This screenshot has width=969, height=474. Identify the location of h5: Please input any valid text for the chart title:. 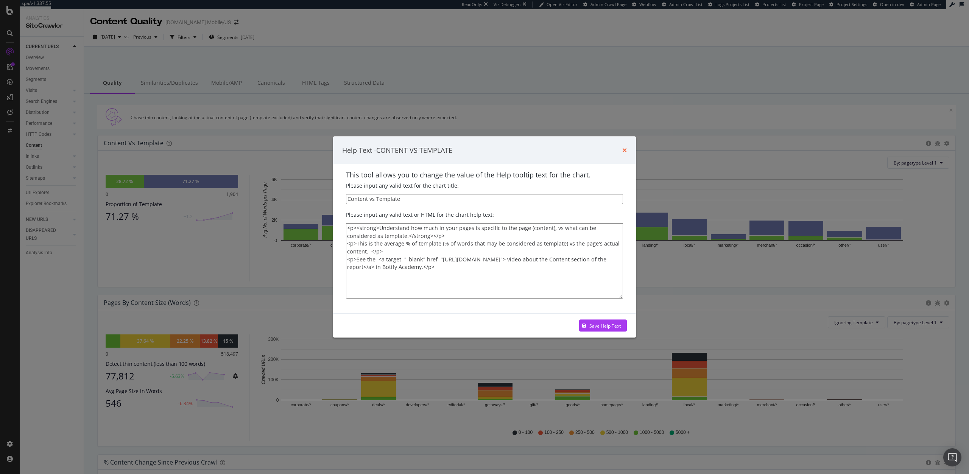
(484, 185).